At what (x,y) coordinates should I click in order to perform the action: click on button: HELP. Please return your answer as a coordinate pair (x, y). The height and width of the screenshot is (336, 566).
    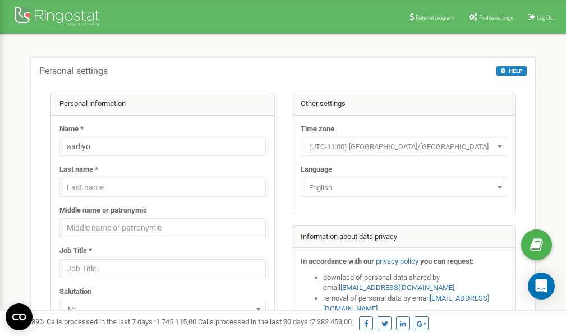
    Looking at the image, I should click on (512, 71).